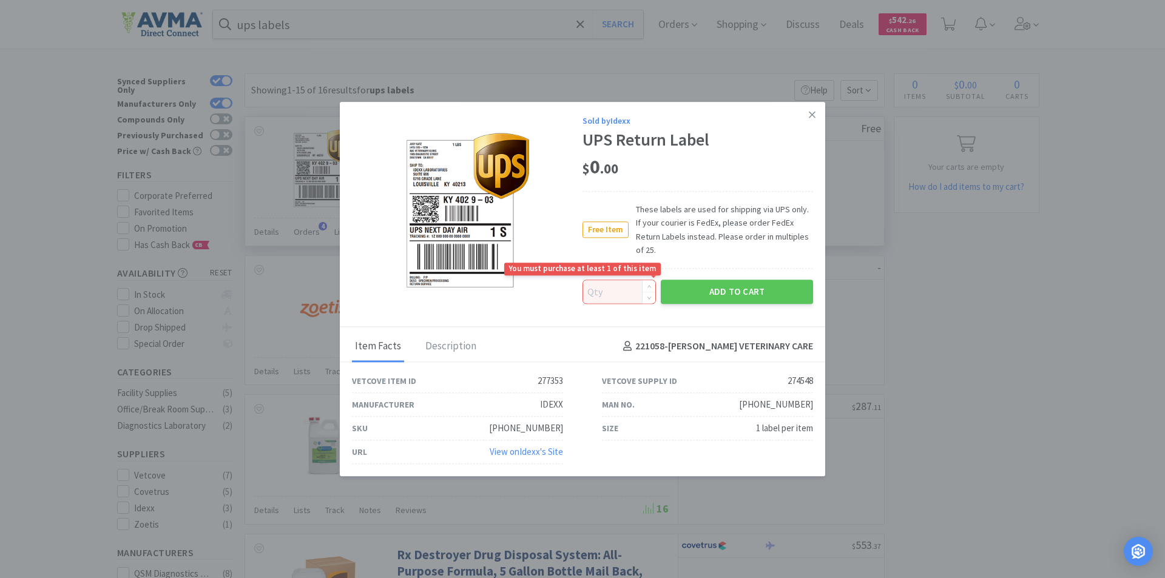 The image size is (1165, 578). Describe the element at coordinates (618, 405) in the screenshot. I see `div: Man No.` at that location.